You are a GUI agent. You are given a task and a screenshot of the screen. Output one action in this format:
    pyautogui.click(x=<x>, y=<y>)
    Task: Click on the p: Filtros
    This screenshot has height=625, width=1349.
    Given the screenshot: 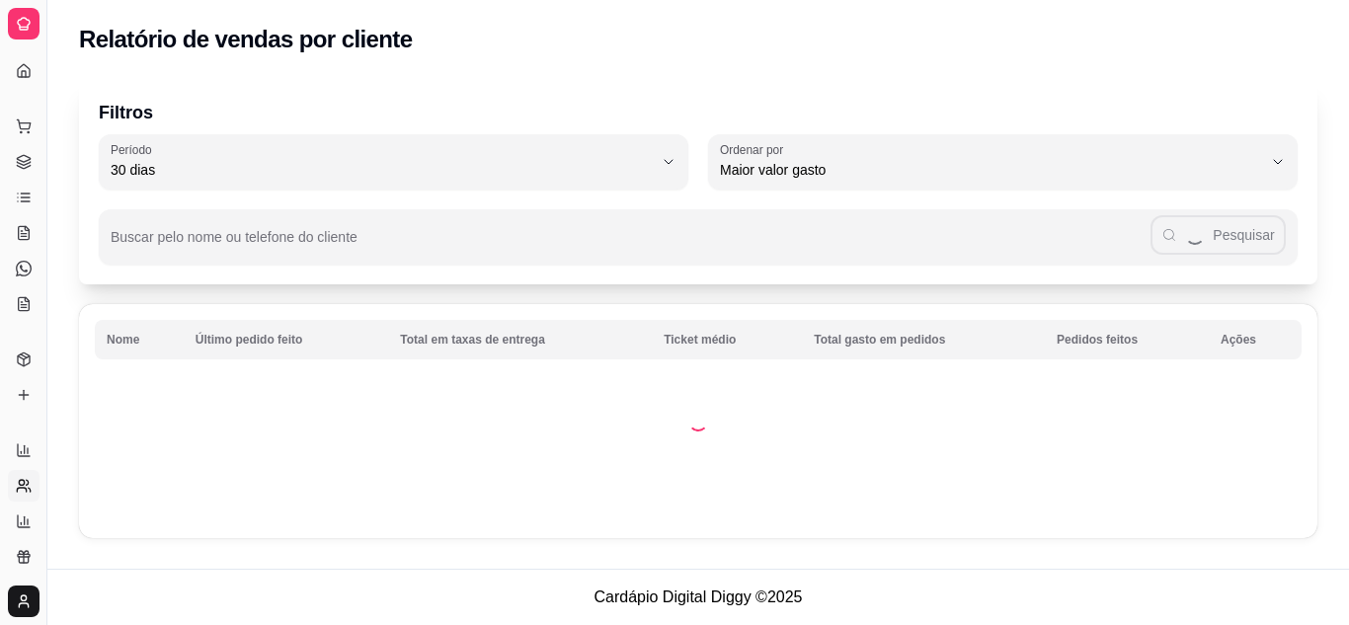 What is the action you would take?
    pyautogui.click(x=698, y=113)
    